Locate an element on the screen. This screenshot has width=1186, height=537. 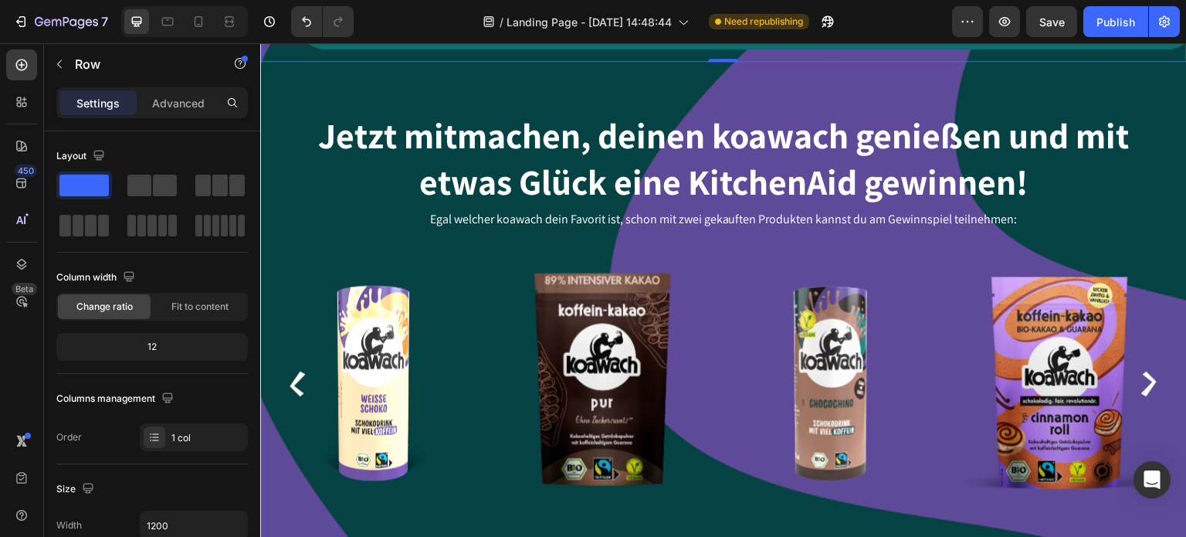
p: Advanced is located at coordinates (178, 103).